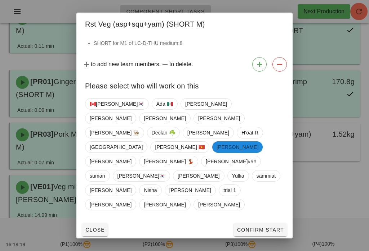 This screenshot has height=251, width=369. I want to click on span: suman, so click(97, 176).